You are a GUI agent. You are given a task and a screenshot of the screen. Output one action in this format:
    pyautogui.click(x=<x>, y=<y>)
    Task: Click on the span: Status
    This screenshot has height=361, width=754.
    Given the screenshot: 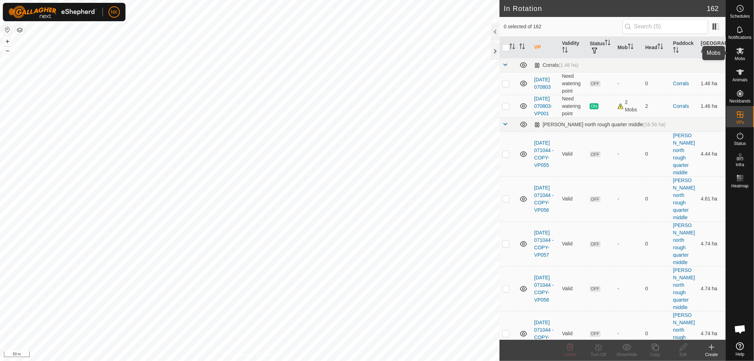 What is the action you would take?
    pyautogui.click(x=740, y=144)
    